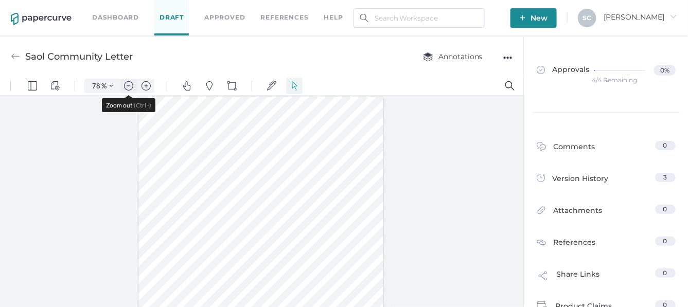 The image size is (688, 307). Describe the element at coordinates (272, 9) in the screenshot. I see `img: default-sign.svg` at that location.